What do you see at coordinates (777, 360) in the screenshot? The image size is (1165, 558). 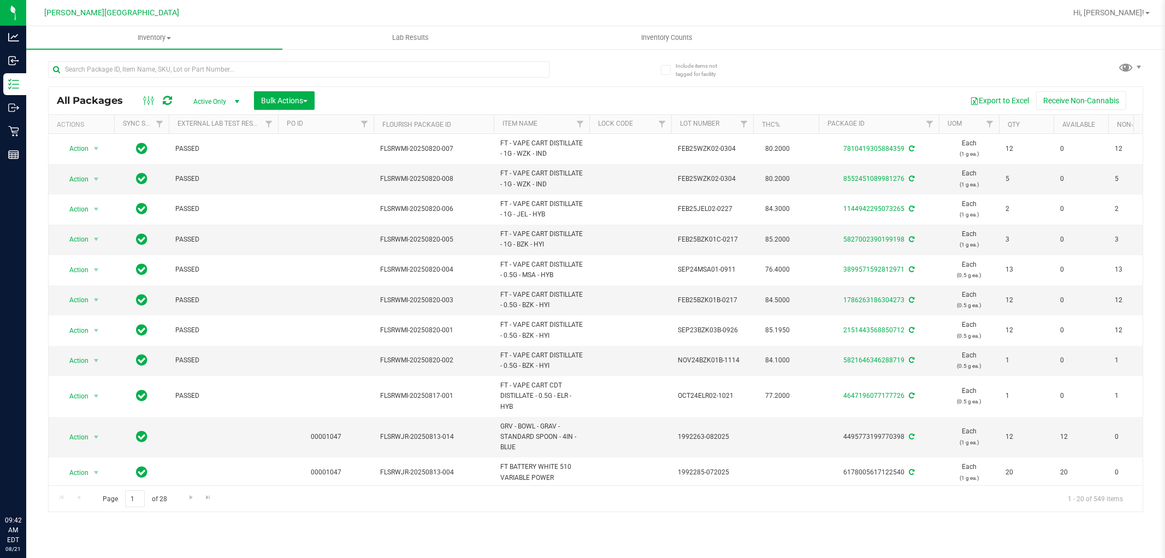 I see `span: 84.1000` at bounding box center [777, 360].